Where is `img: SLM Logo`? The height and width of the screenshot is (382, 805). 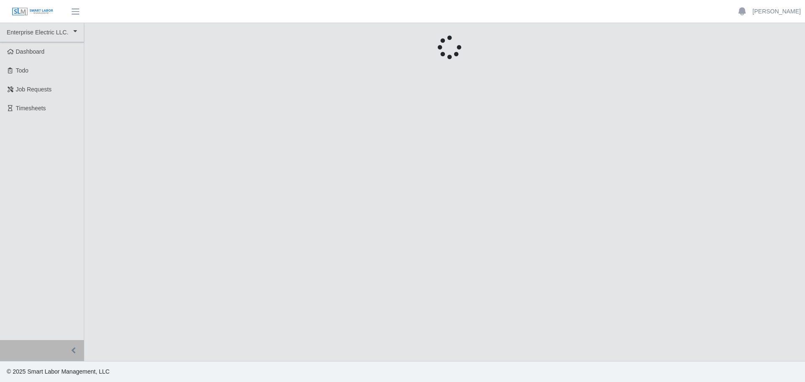
img: SLM Logo is located at coordinates (33, 12).